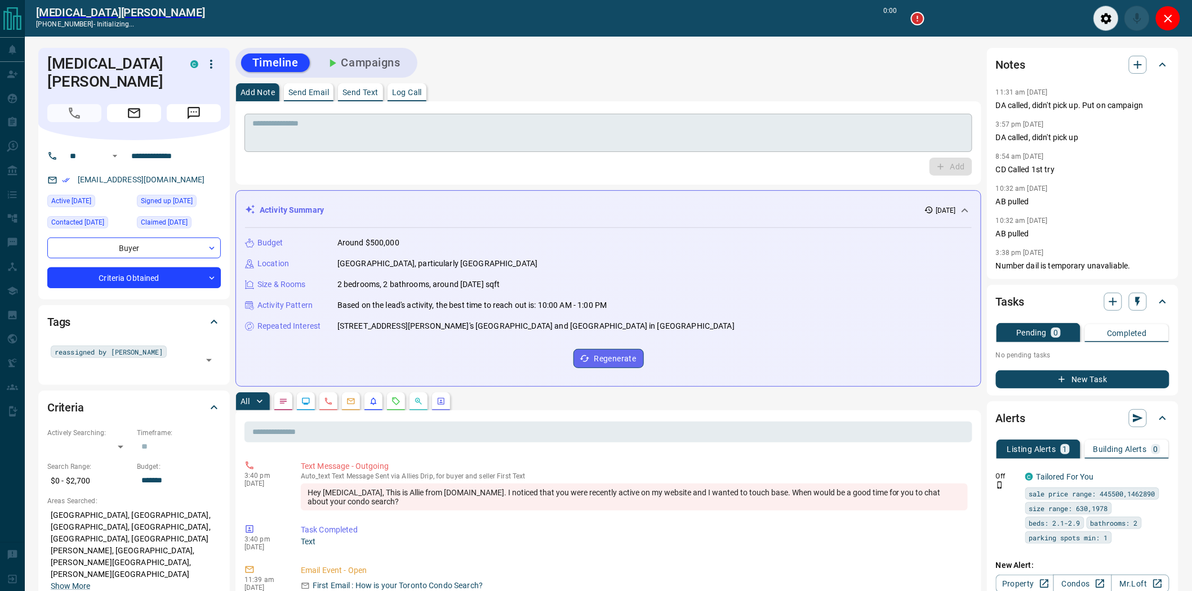  What do you see at coordinates (1065, 449) in the screenshot?
I see `p: 1` at bounding box center [1065, 449].